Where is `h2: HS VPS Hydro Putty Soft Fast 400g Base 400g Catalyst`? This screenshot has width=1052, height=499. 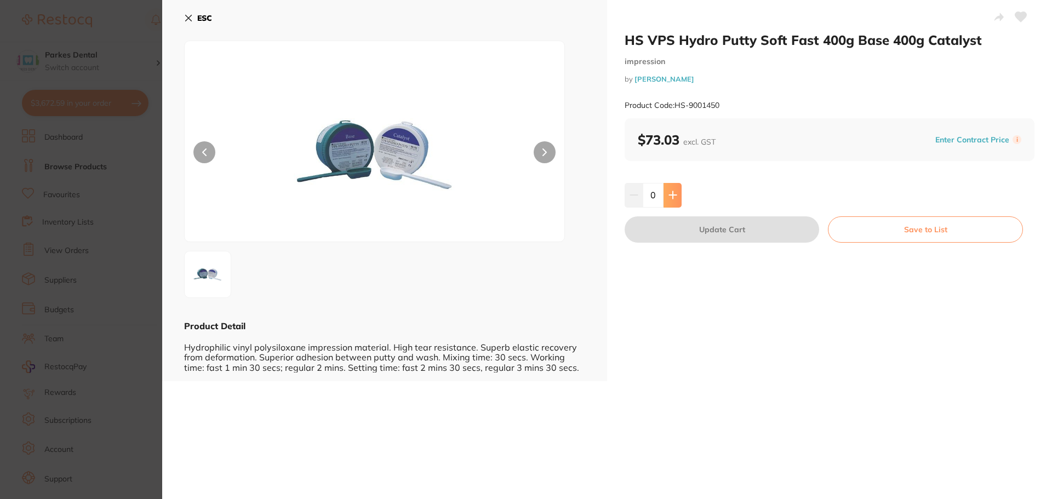
h2: HS VPS Hydro Putty Soft Fast 400g Base 400g Catalyst is located at coordinates (829, 40).